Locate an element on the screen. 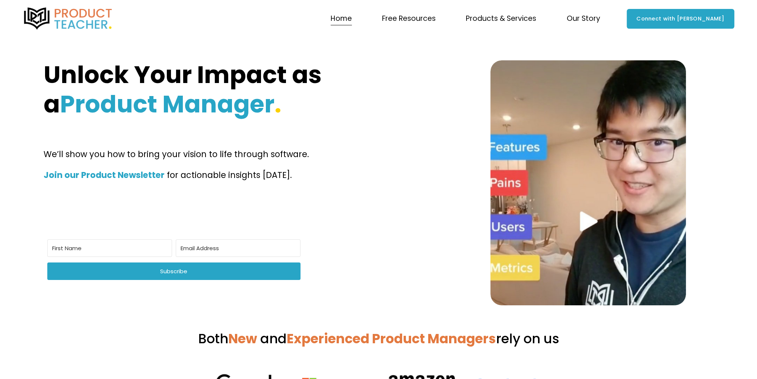  span: Our Story is located at coordinates (584, 19).